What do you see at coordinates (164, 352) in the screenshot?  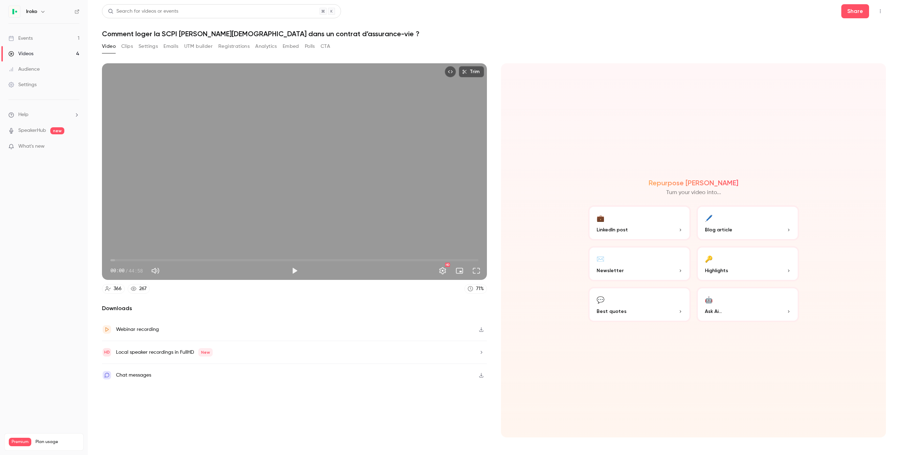 I see `div: Local speaker recordings in FullHD` at bounding box center [164, 352].